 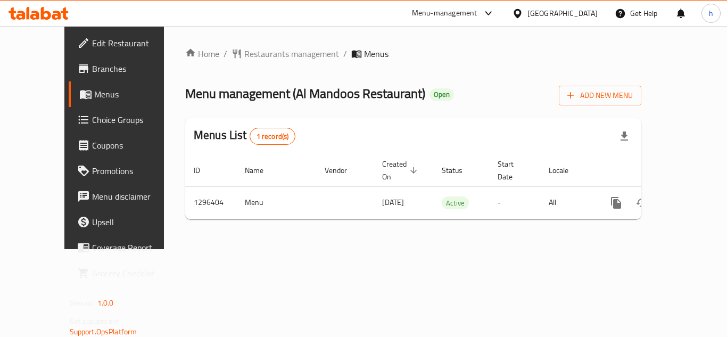 What do you see at coordinates (444, 13) in the screenshot?
I see `div: Menu-management` at bounding box center [444, 13].